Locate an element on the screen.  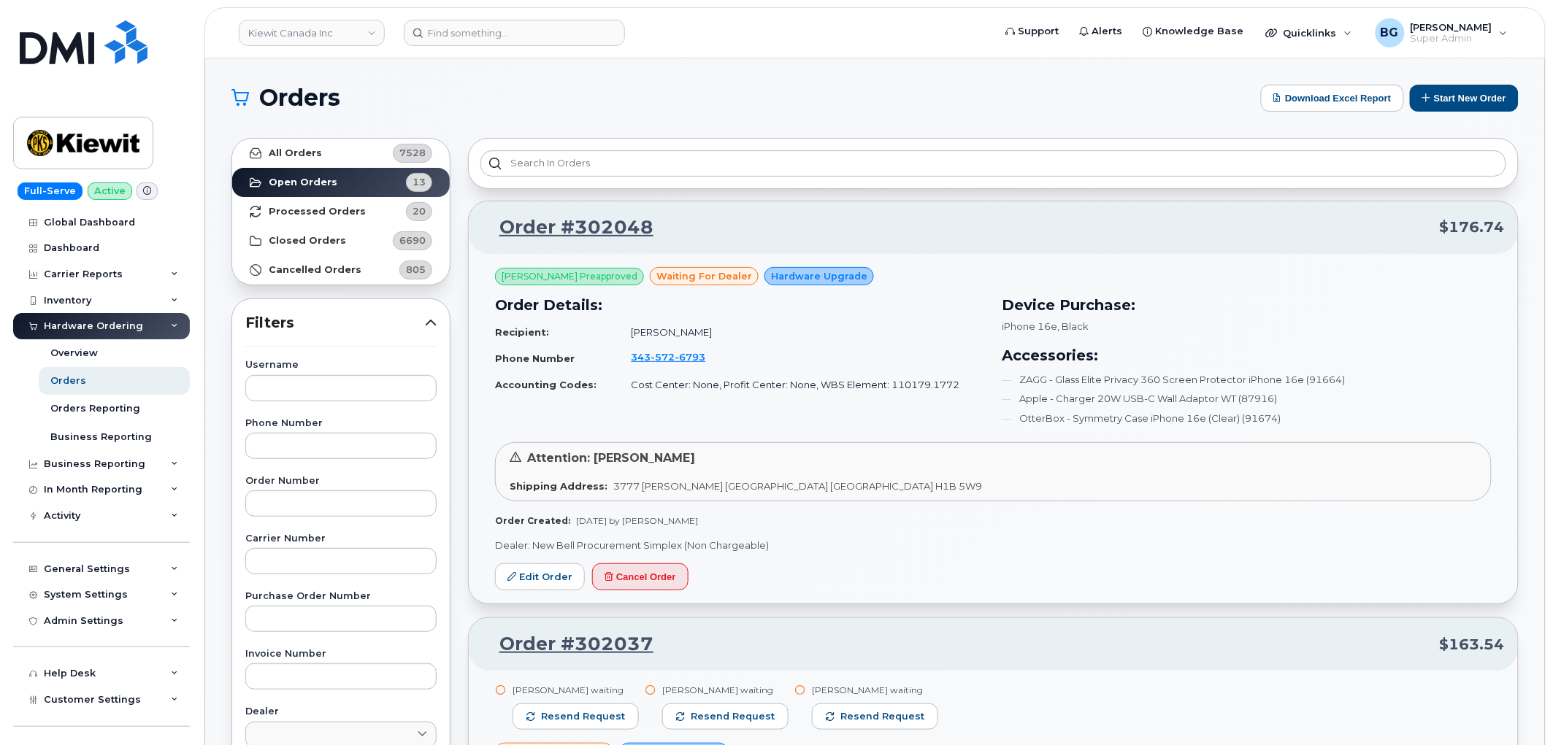
span: $163.54 is located at coordinates (1472, 645).